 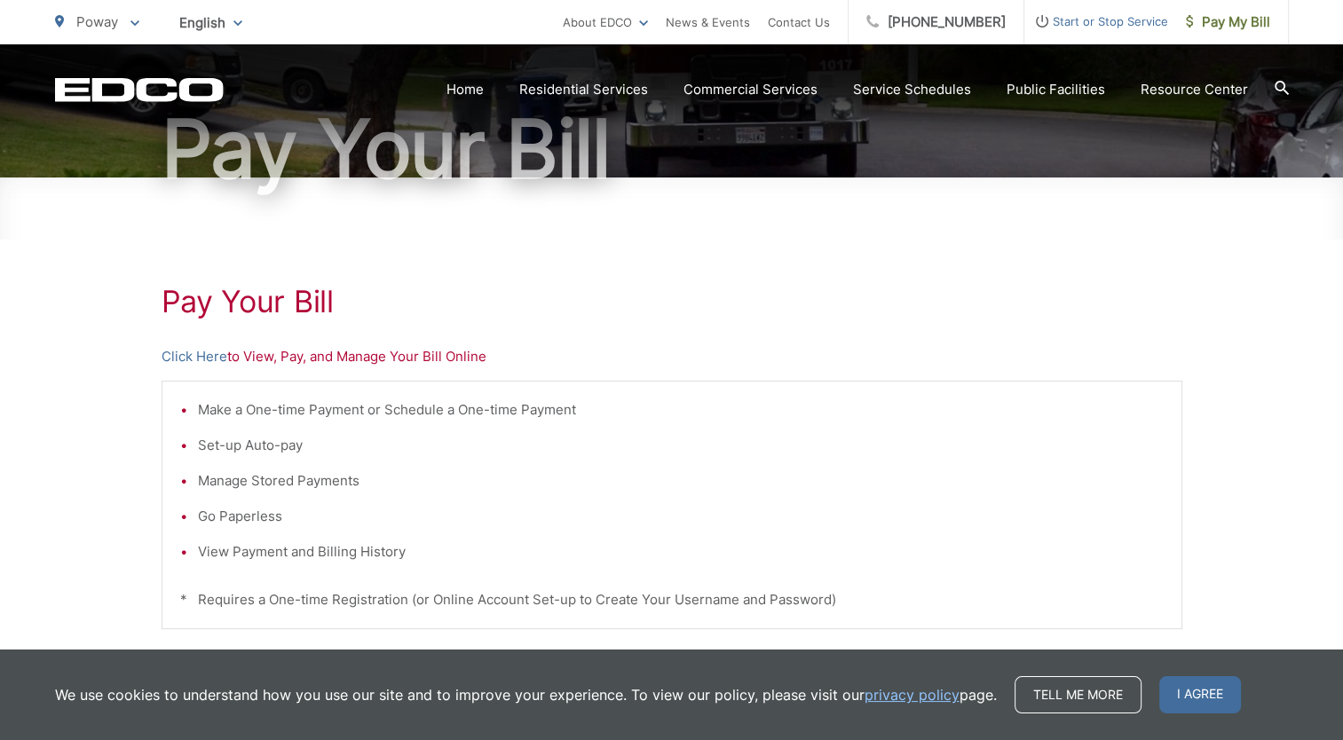 What do you see at coordinates (1194, 90) in the screenshot?
I see `a: Resource Center` at bounding box center [1194, 90].